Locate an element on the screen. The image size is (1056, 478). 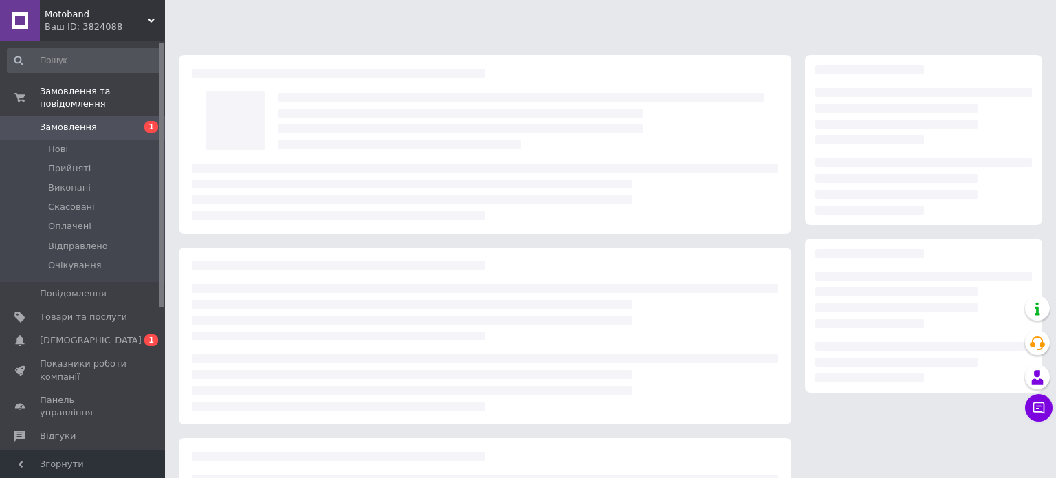
span: Прийняті is located at coordinates (69, 168).